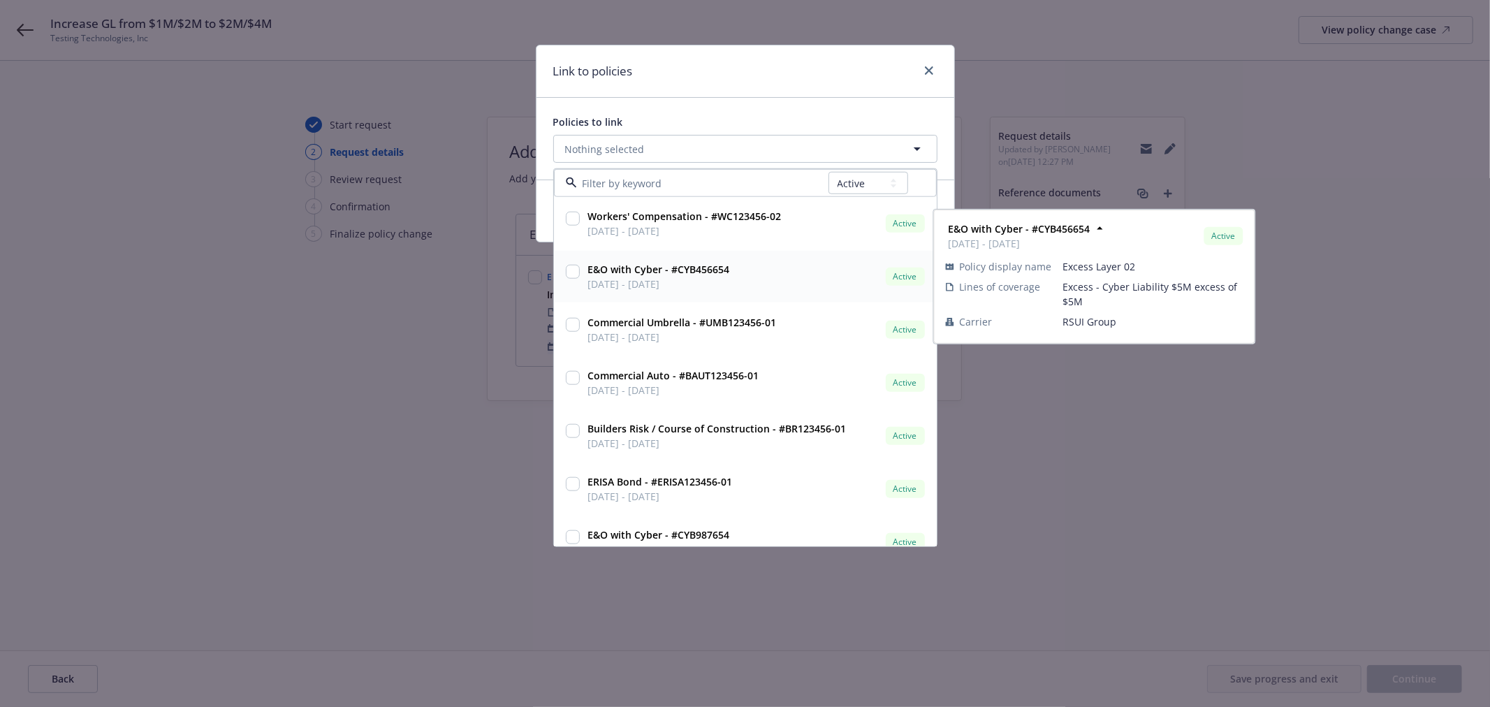 The image size is (1490, 707). What do you see at coordinates (1154, 321) in the screenshot?
I see `span: RSUI Group` at bounding box center [1154, 321].